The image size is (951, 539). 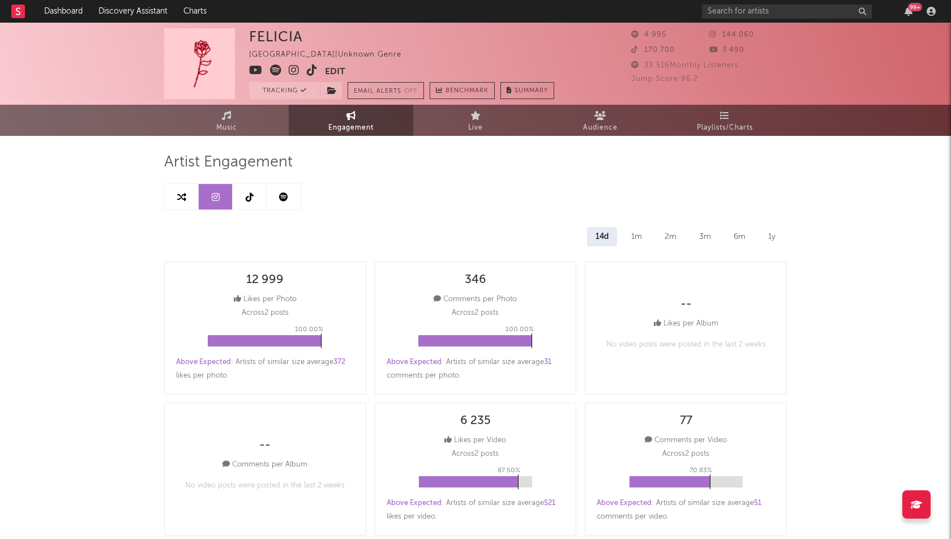 I want to click on span: 3 490, so click(x=726, y=50).